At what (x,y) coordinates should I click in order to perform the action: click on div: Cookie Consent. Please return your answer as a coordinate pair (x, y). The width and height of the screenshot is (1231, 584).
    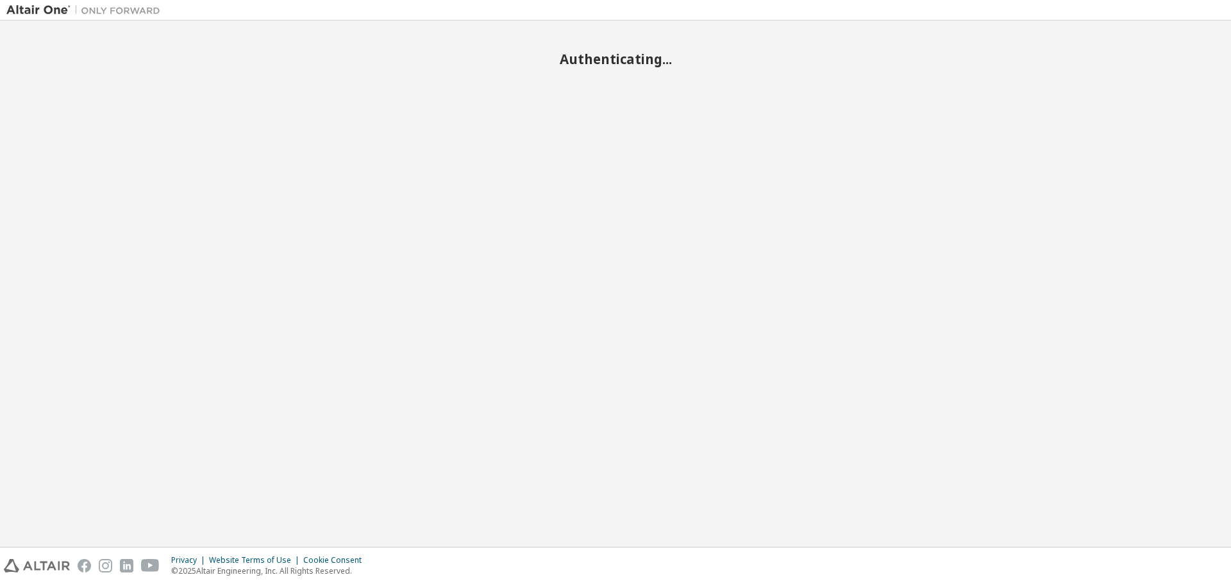
    Looking at the image, I should click on (336, 561).